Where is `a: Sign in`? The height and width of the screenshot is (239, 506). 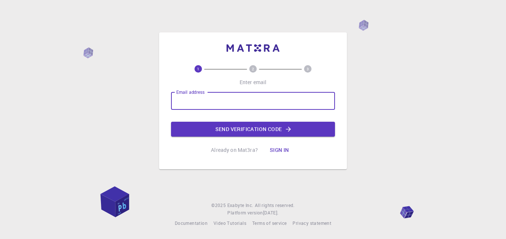
a: Sign in is located at coordinates (280, 150).